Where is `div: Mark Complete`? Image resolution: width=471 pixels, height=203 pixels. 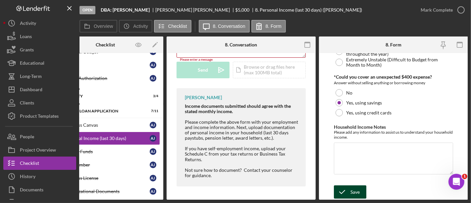
div: Mark Complete is located at coordinates (436, 10).